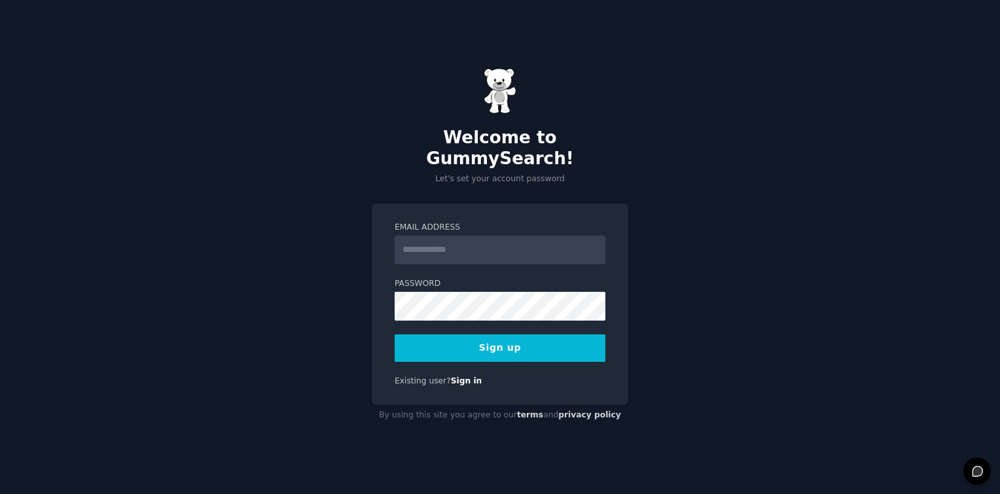 This screenshot has height=494, width=1000. What do you see at coordinates (500, 348) in the screenshot?
I see `button: Sign up` at bounding box center [500, 348].